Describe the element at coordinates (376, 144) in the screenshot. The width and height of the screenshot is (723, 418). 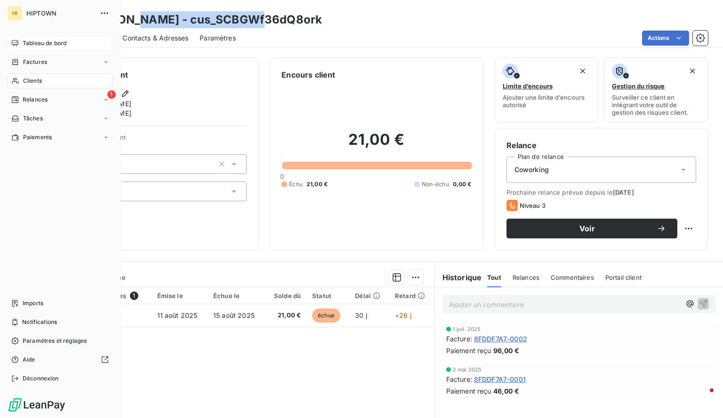
I see `h2: 21,00 €` at that location.